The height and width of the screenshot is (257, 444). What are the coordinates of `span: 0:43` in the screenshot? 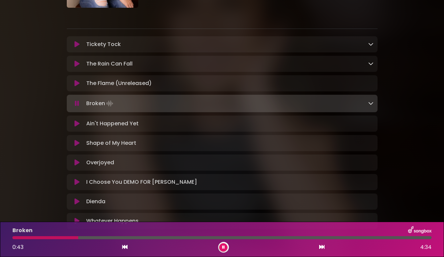 It's located at (18, 247).